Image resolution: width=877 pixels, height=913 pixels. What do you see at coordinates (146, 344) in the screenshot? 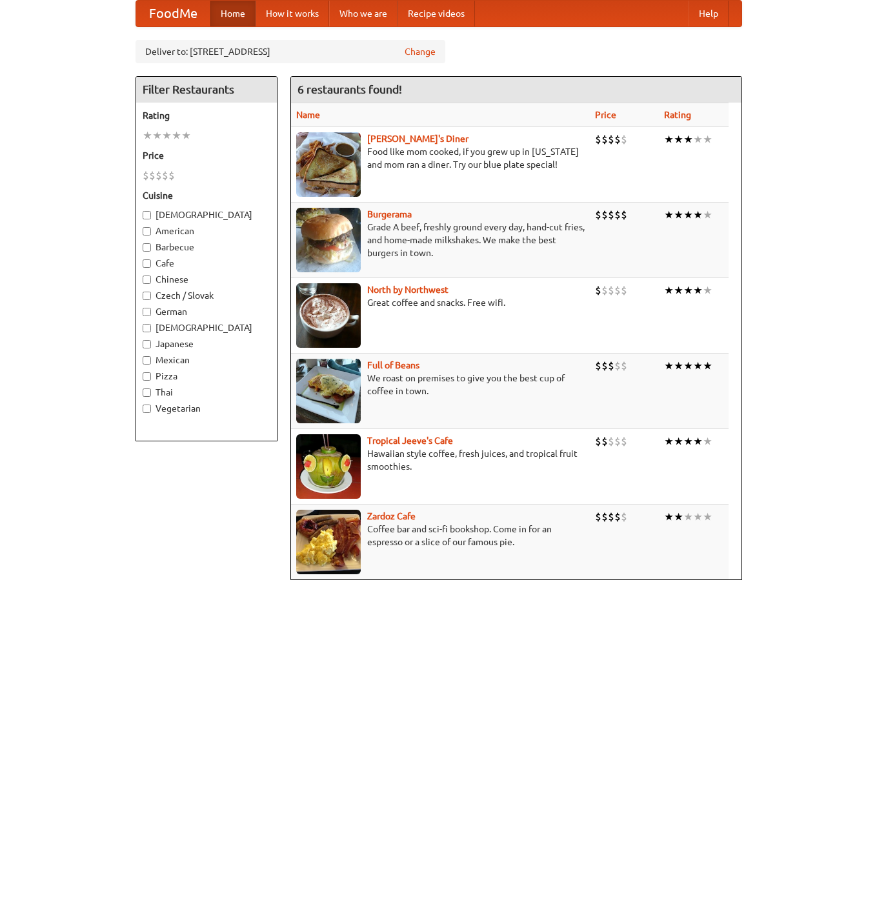
I see `input: Japanese` at bounding box center [146, 344].